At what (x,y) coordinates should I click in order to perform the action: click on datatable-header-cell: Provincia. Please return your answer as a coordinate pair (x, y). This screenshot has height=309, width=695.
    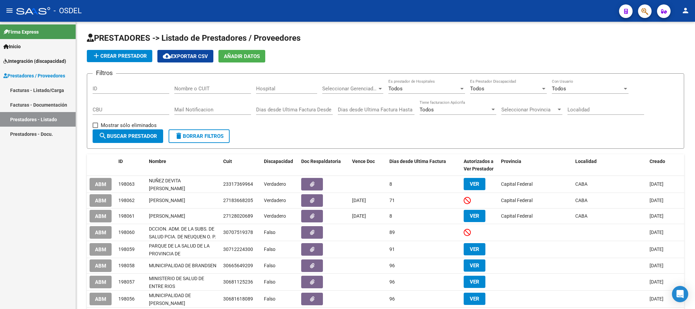
    Looking at the image, I should click on (536, 165).